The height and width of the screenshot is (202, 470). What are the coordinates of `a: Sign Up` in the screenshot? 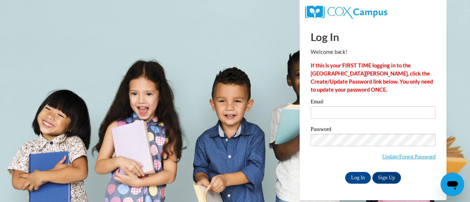 It's located at (387, 178).